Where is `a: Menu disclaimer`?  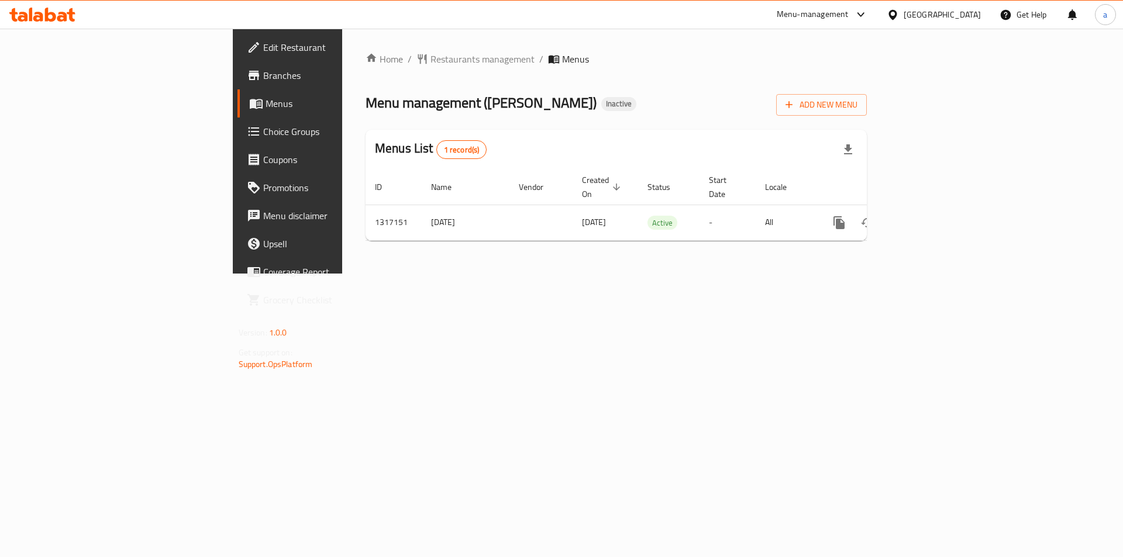 a: Menu disclaimer is located at coordinates (329, 216).